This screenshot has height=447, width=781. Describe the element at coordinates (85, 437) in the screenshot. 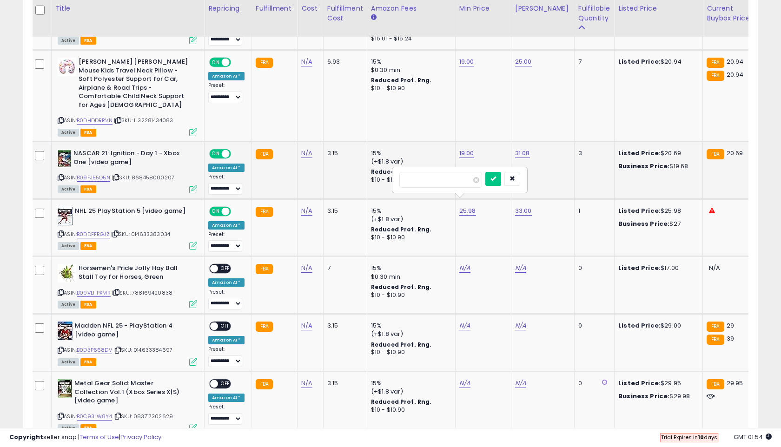

I see `div: seller snap | |` at that location.